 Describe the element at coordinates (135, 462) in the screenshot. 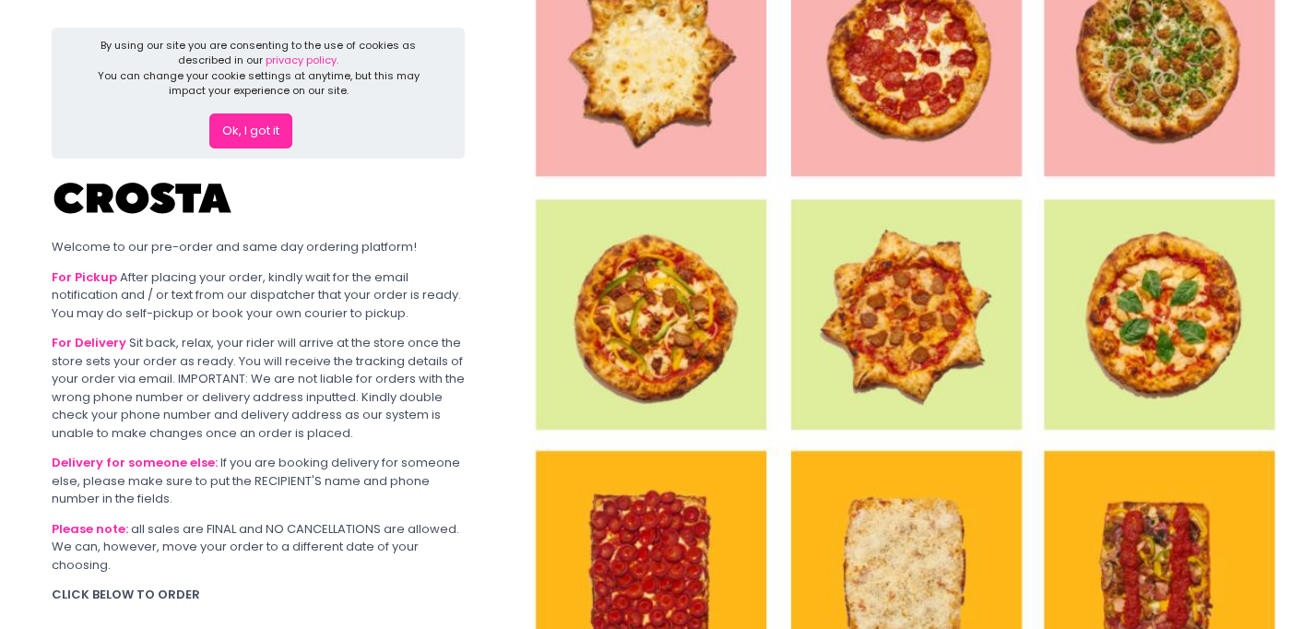

I see `b: Delivery for someone else:` at that location.